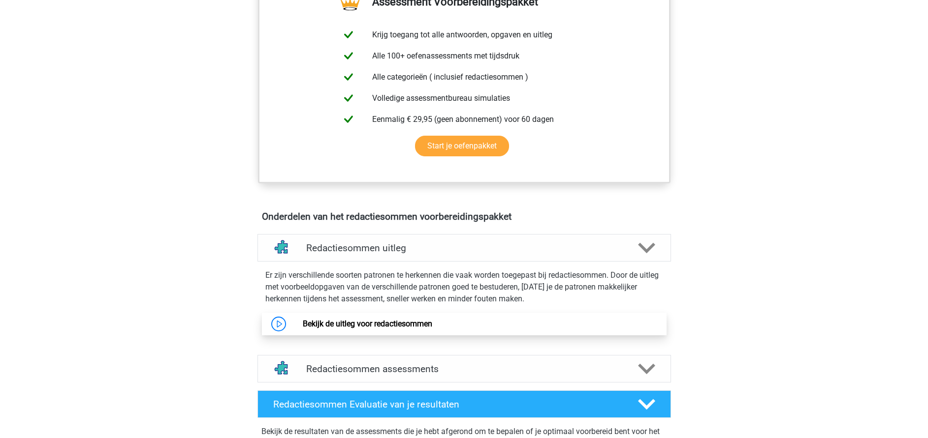  What do you see at coordinates (462, 146) in the screenshot?
I see `a: Start je oefenpakket` at bounding box center [462, 146].